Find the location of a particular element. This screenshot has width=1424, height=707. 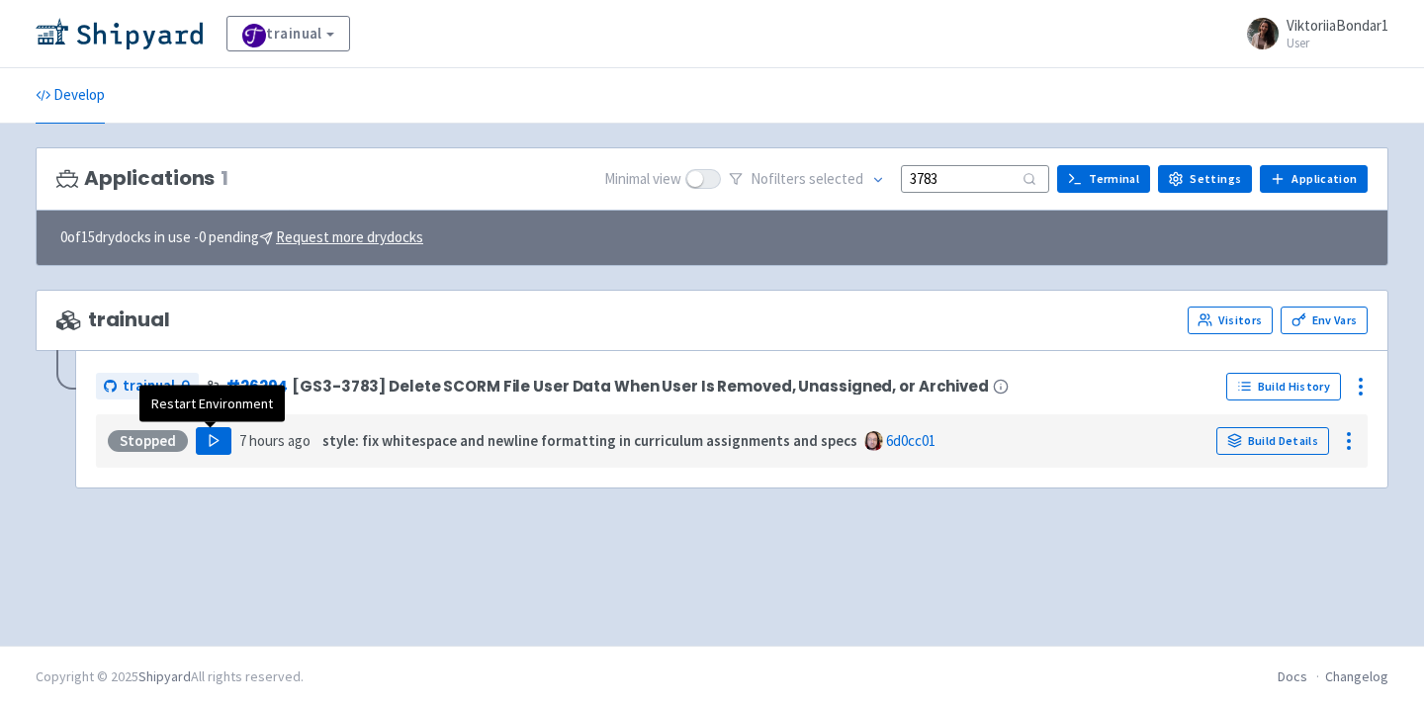

a: Docs is located at coordinates (1292, 676).